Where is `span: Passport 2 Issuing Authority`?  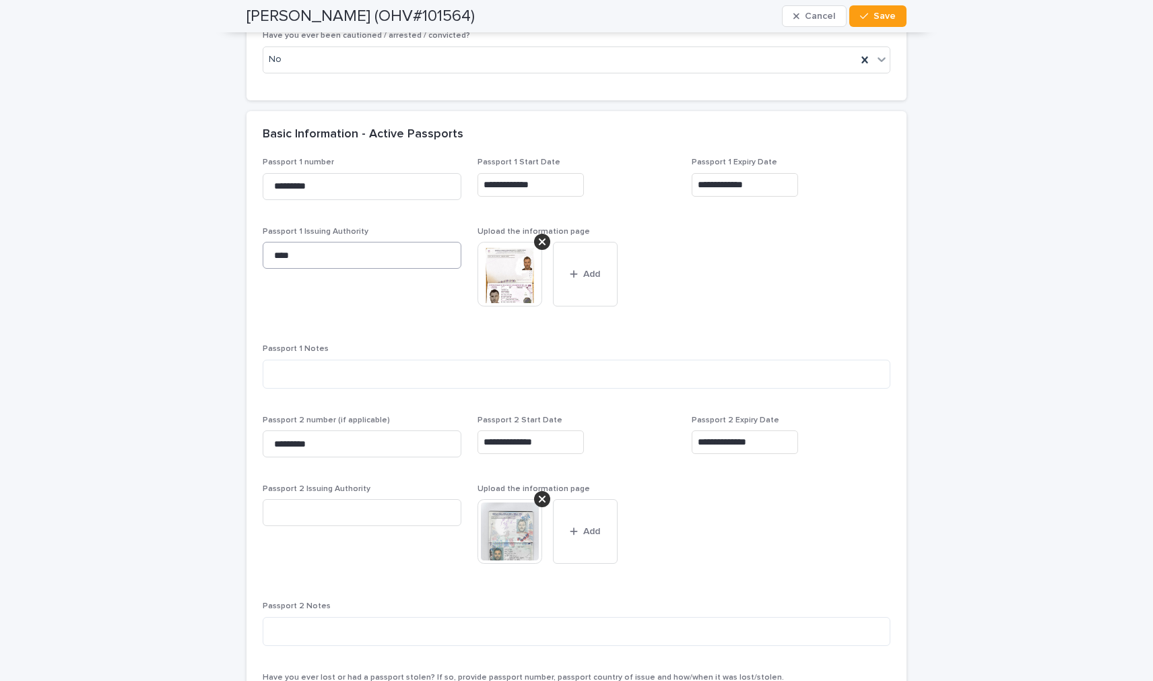
span: Passport 2 Issuing Authority is located at coordinates (316, 489).